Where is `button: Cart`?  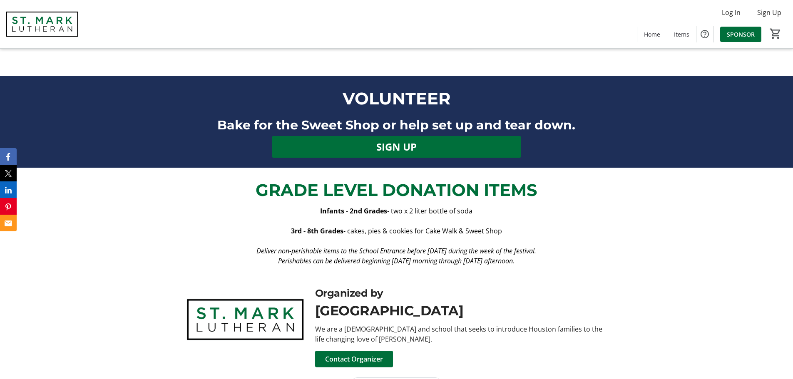
button: Cart is located at coordinates (776, 34).